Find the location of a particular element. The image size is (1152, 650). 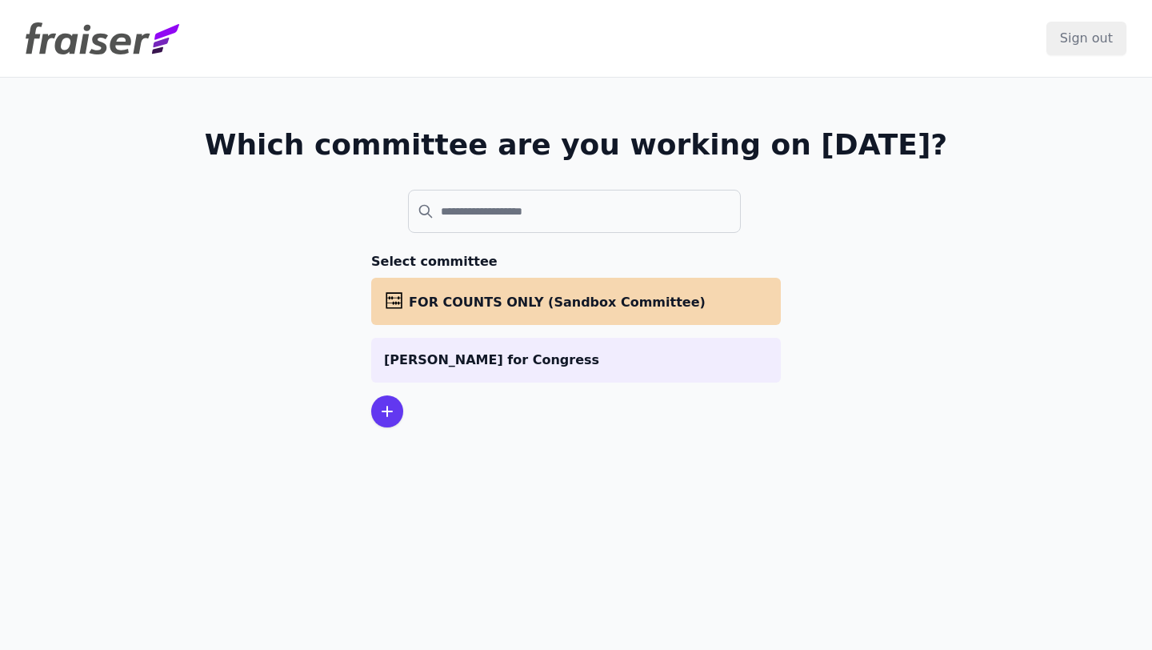

h3: Select committee is located at coordinates (576, 262).